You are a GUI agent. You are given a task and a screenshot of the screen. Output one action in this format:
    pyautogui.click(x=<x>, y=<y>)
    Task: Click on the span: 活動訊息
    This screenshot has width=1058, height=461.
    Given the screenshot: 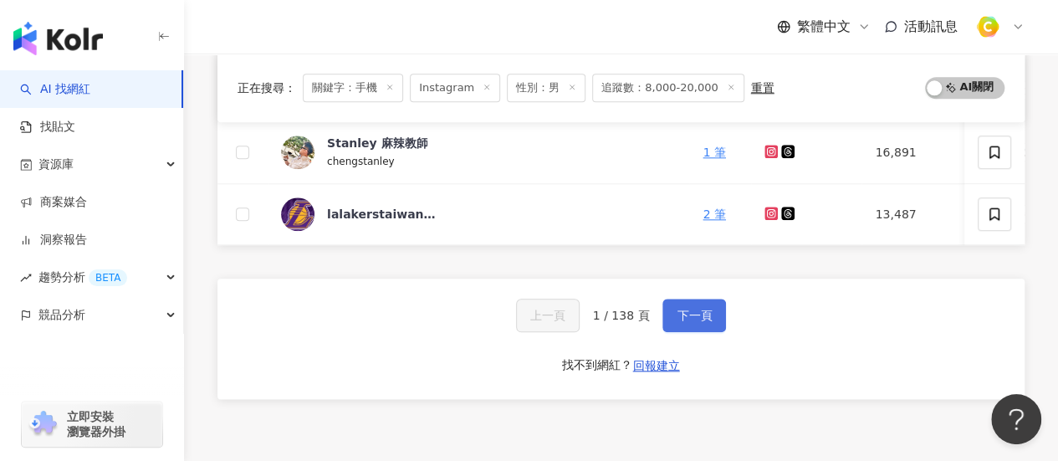 What is the action you would take?
    pyautogui.click(x=931, y=26)
    